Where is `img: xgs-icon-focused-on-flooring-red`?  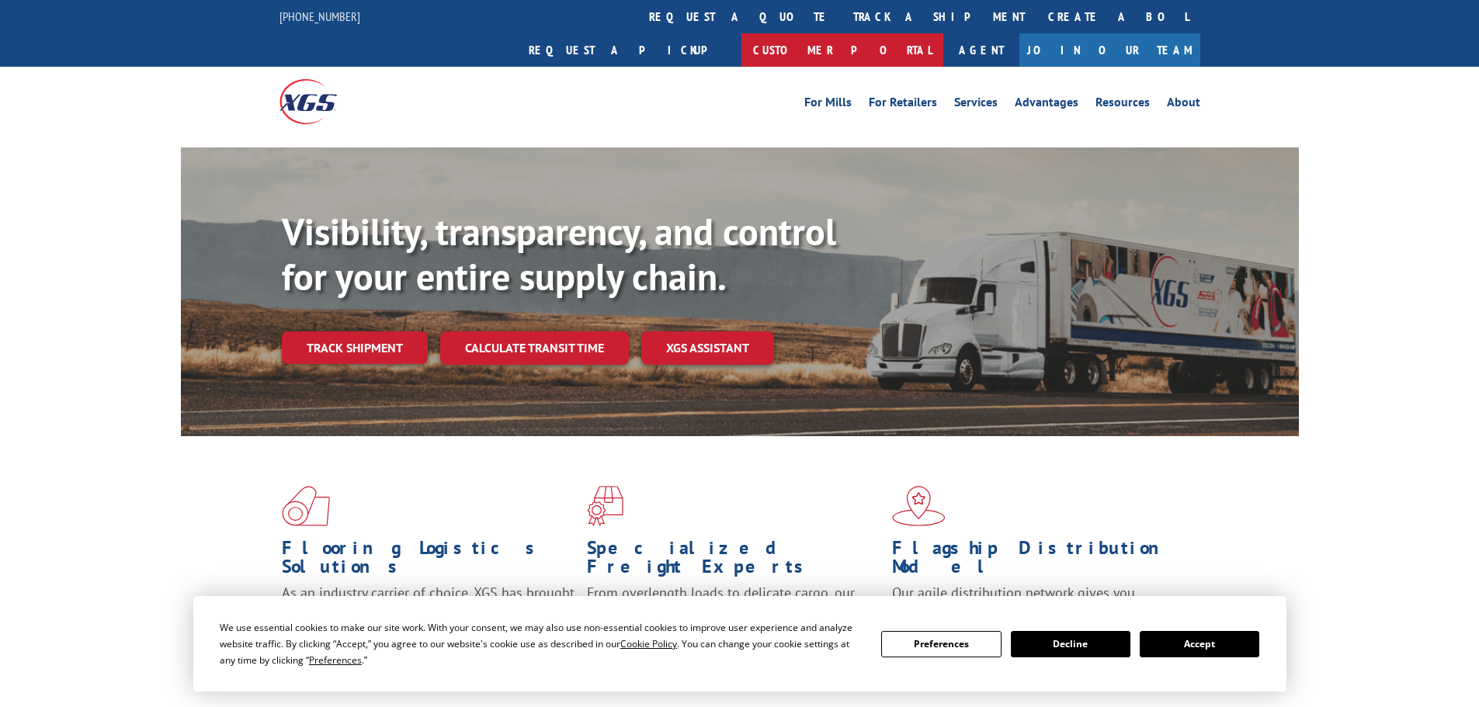
img: xgs-icon-focused-on-flooring-red is located at coordinates (605, 506).